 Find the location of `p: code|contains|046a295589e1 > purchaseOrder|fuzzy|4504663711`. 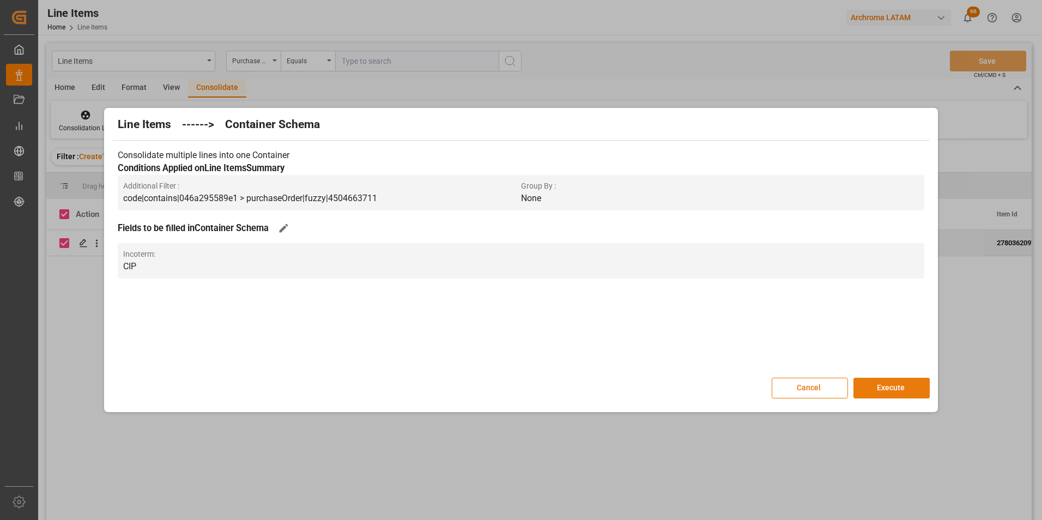

p: code|contains|046a295589e1 > purchaseOrder|fuzzy|4504663711 is located at coordinates (322, 198).